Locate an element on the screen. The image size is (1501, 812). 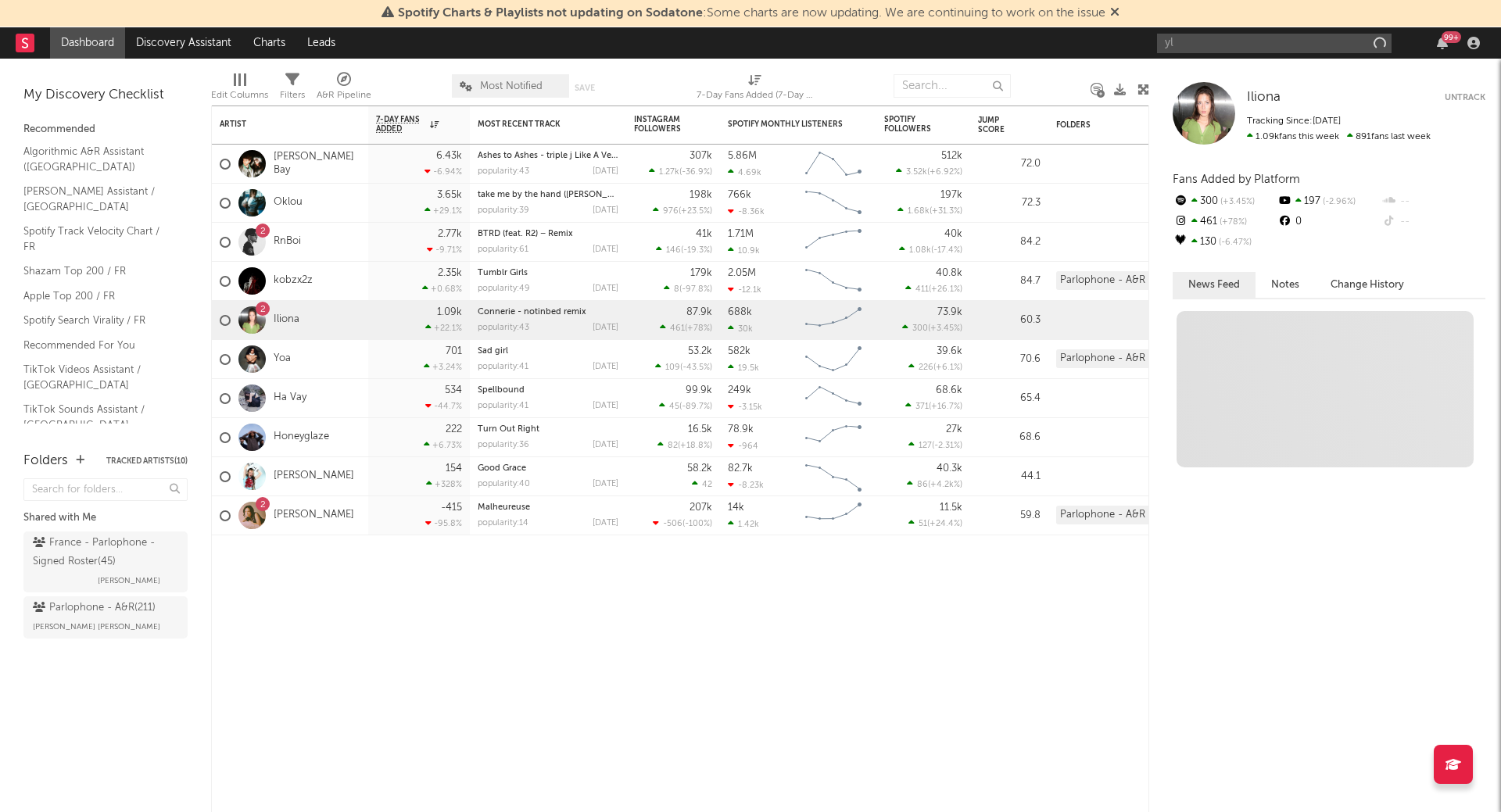
span: 7-Day Fans Added is located at coordinates (401, 125).